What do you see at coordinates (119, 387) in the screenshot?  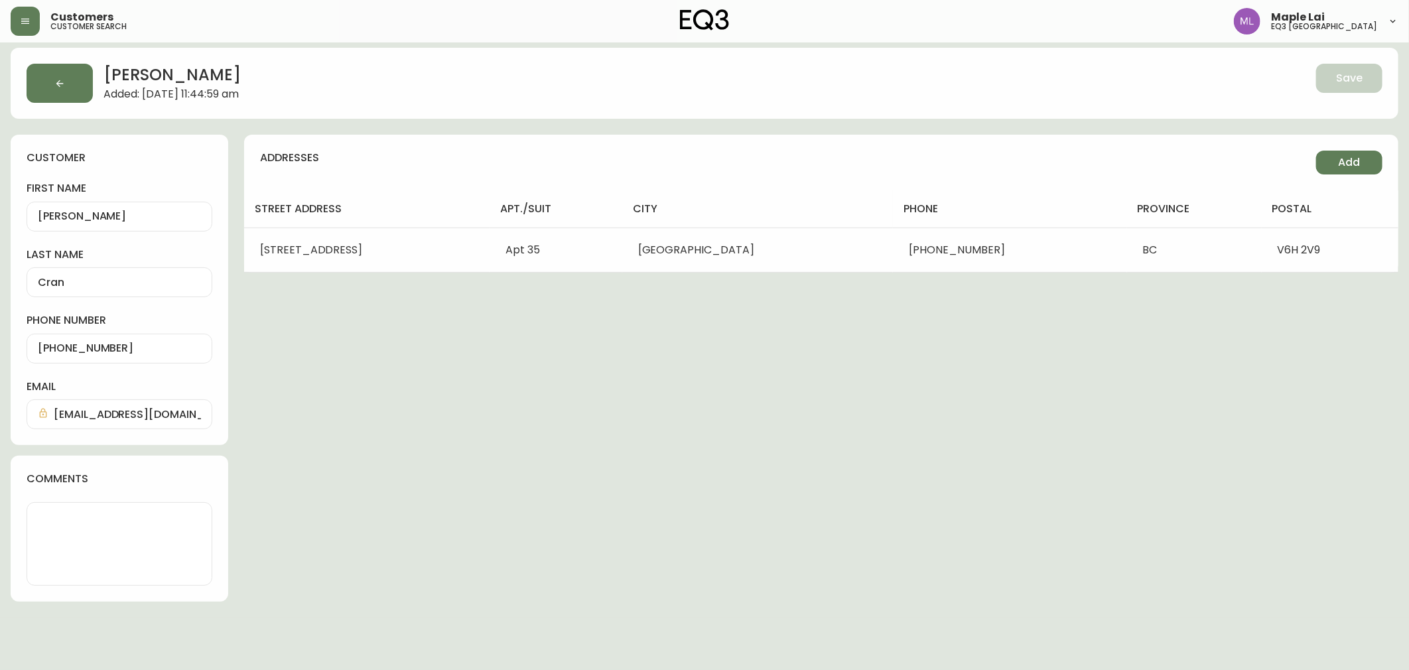 I see `label: email` at bounding box center [119, 387].